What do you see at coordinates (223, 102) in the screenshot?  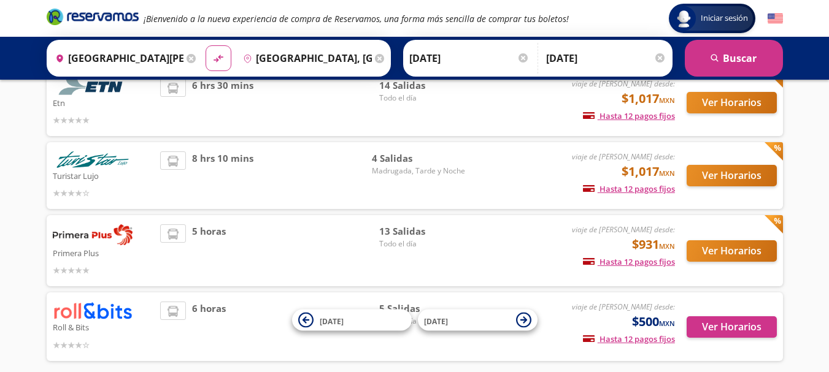 I see `span: 6 hrs 30 mins` at bounding box center [223, 102].